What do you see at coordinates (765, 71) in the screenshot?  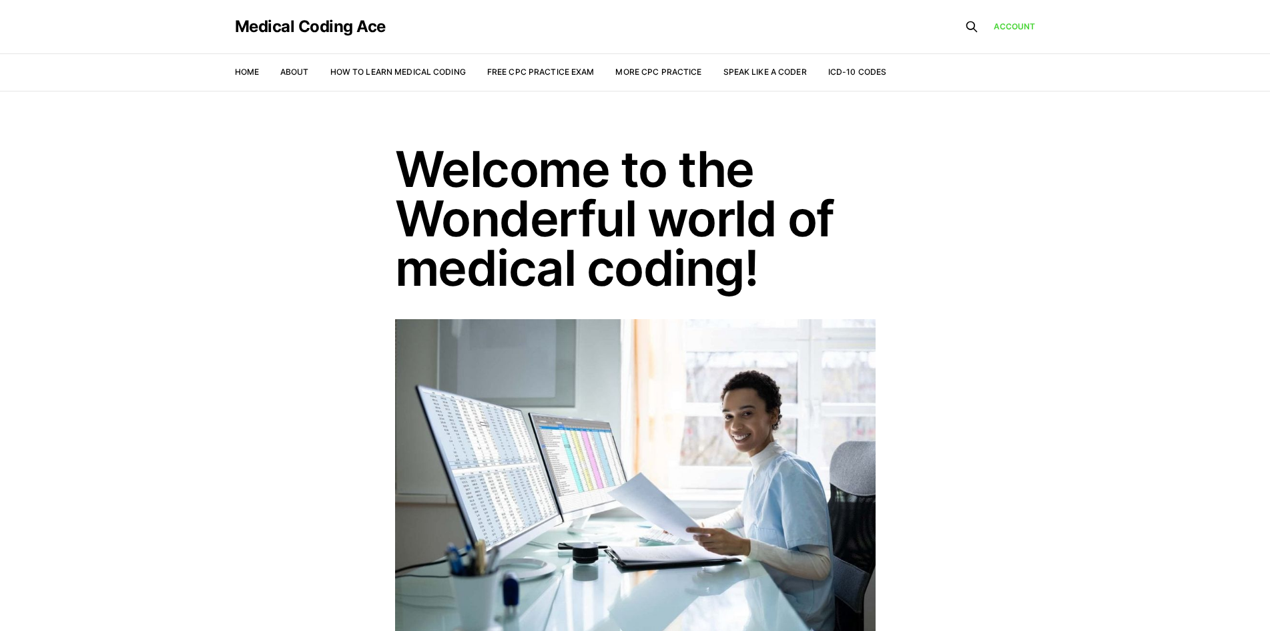 I see `a: Speak Like a Coder` at bounding box center [765, 71].